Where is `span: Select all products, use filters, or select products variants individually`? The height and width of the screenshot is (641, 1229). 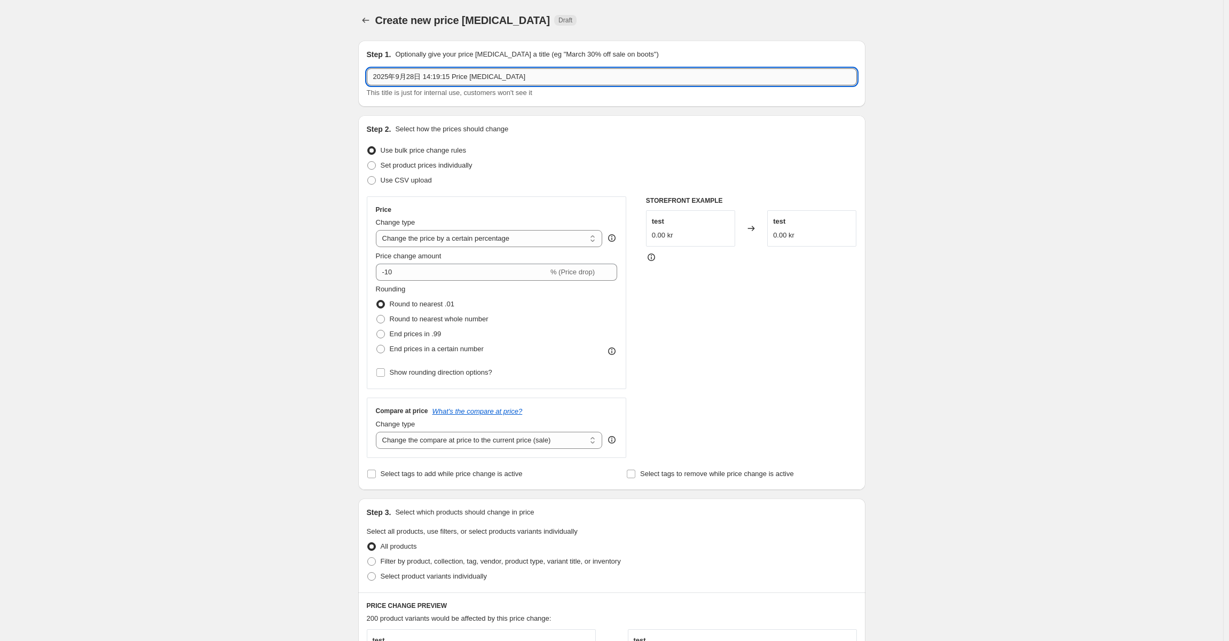
span: Select all products, use filters, or select products variants individually is located at coordinates (472, 531).